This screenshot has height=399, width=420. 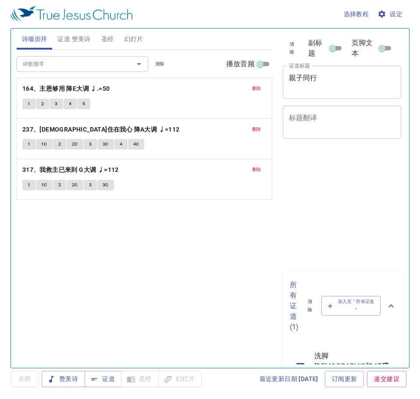 I want to click on span: 播放音频, so click(x=240, y=64).